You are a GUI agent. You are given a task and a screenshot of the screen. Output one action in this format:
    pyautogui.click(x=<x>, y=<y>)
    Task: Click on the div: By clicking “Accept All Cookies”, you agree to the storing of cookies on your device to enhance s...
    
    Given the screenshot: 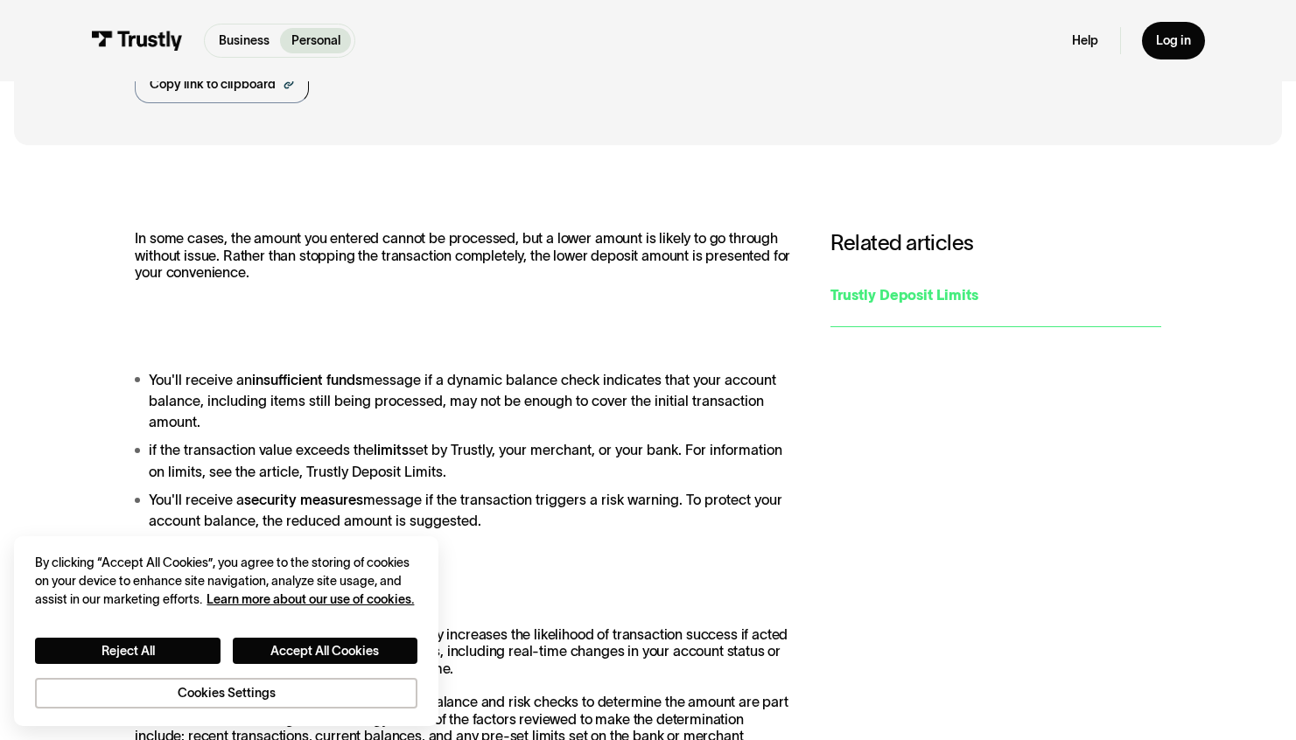 What is the action you would take?
    pyautogui.click(x=226, y=582)
    